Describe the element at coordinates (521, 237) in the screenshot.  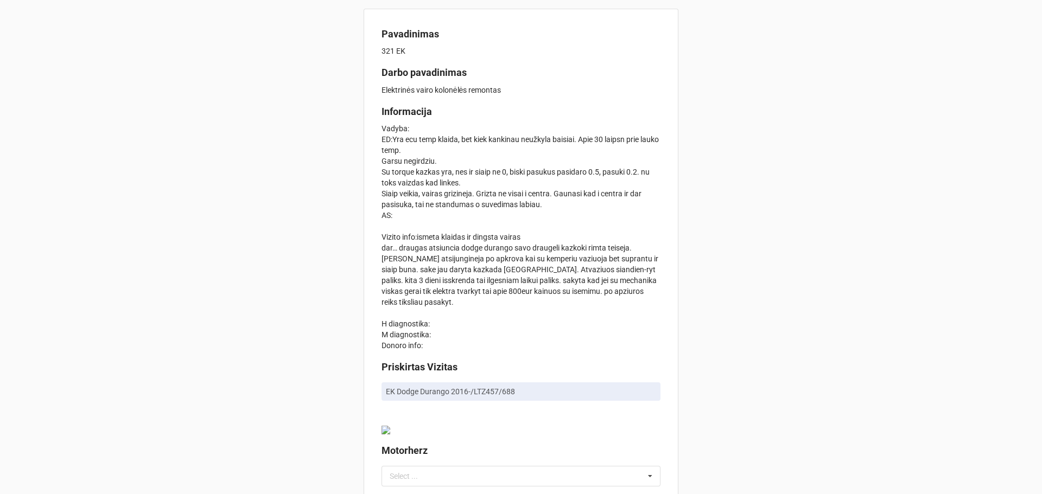
I see `p: Vadyba: ED:Yra ecu temp klaida, bet kiek kankinau neužkyla baisiai. Apie 30 laipsn prie lauko tem...` at that location.